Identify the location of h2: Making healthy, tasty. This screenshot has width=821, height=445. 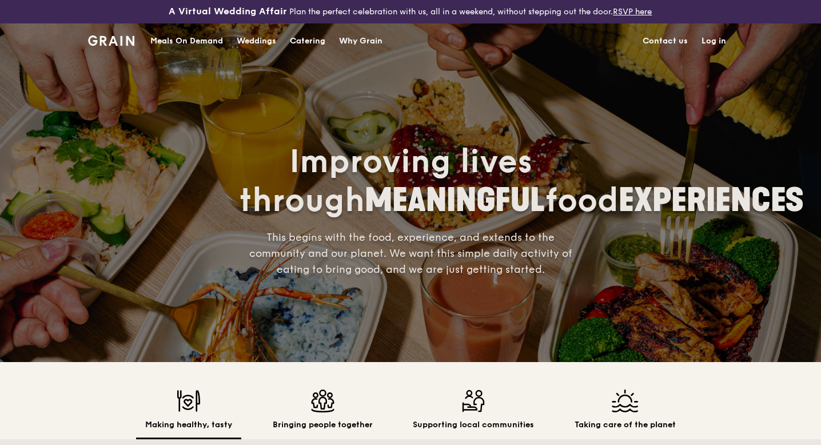
(189, 425).